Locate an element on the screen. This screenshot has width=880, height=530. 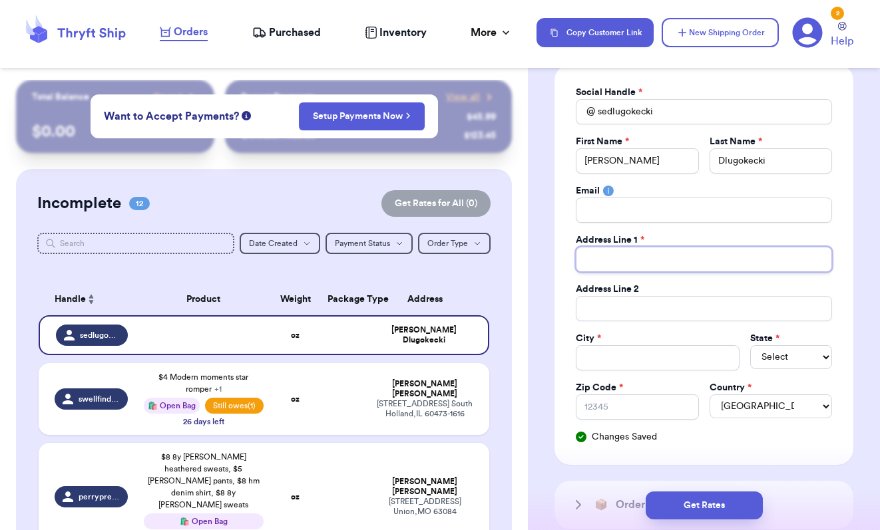
button: New Shipping Order is located at coordinates (720, 33).